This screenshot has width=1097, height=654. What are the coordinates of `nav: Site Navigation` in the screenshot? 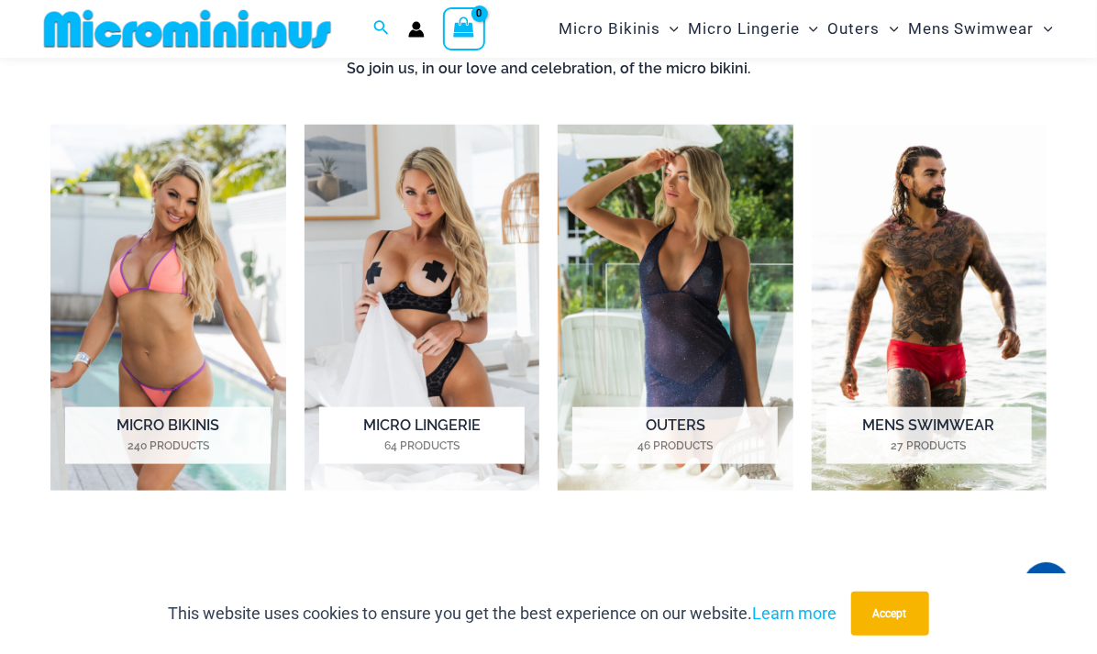 It's located at (806, 28).